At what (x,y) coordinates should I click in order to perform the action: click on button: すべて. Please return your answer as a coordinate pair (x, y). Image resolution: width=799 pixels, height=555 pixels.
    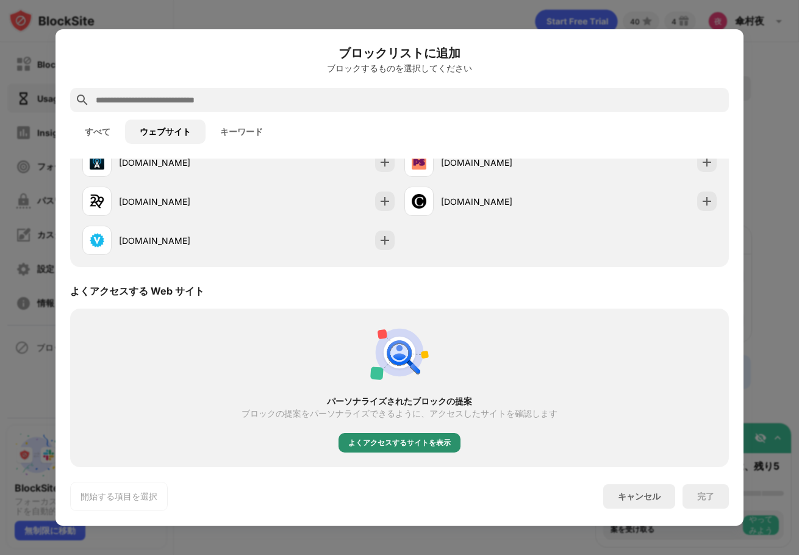
    Looking at the image, I should click on (98, 132).